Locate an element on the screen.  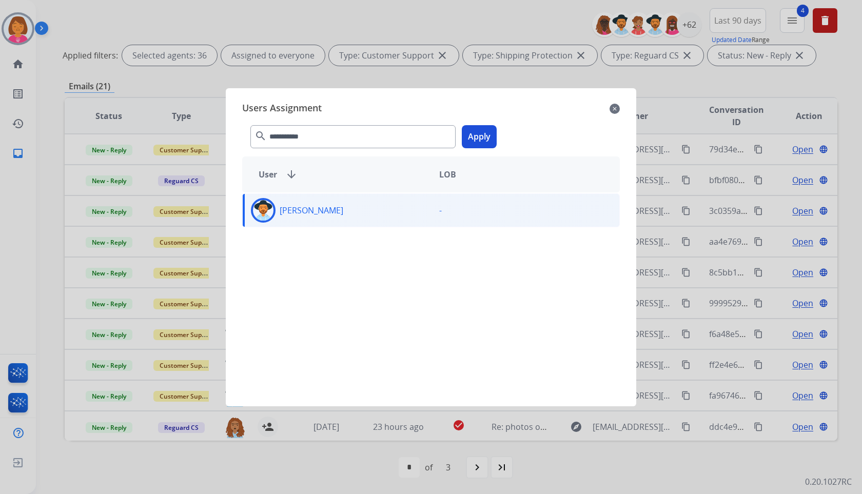
span: Users Assignment is located at coordinates (282, 109).